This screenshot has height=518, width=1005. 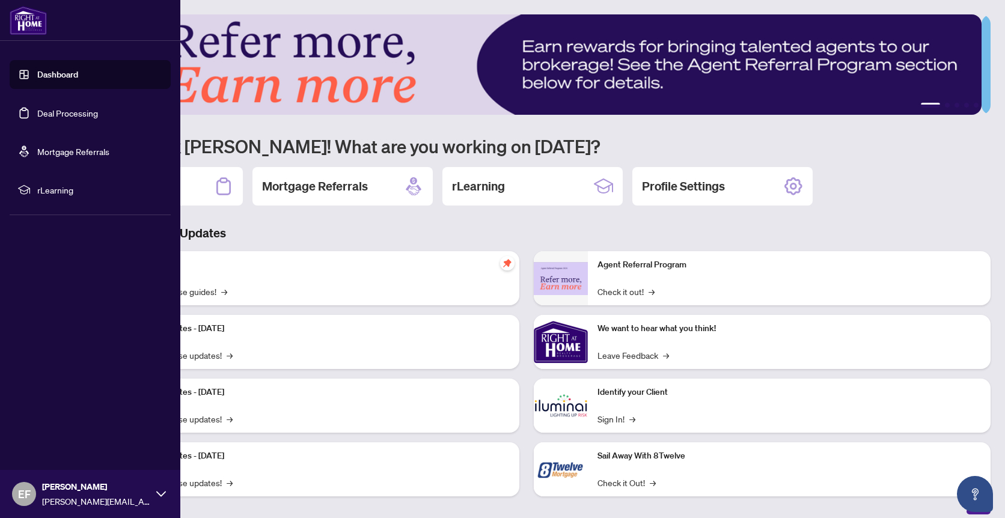 I want to click on p: We want to hear what you think!, so click(x=789, y=329).